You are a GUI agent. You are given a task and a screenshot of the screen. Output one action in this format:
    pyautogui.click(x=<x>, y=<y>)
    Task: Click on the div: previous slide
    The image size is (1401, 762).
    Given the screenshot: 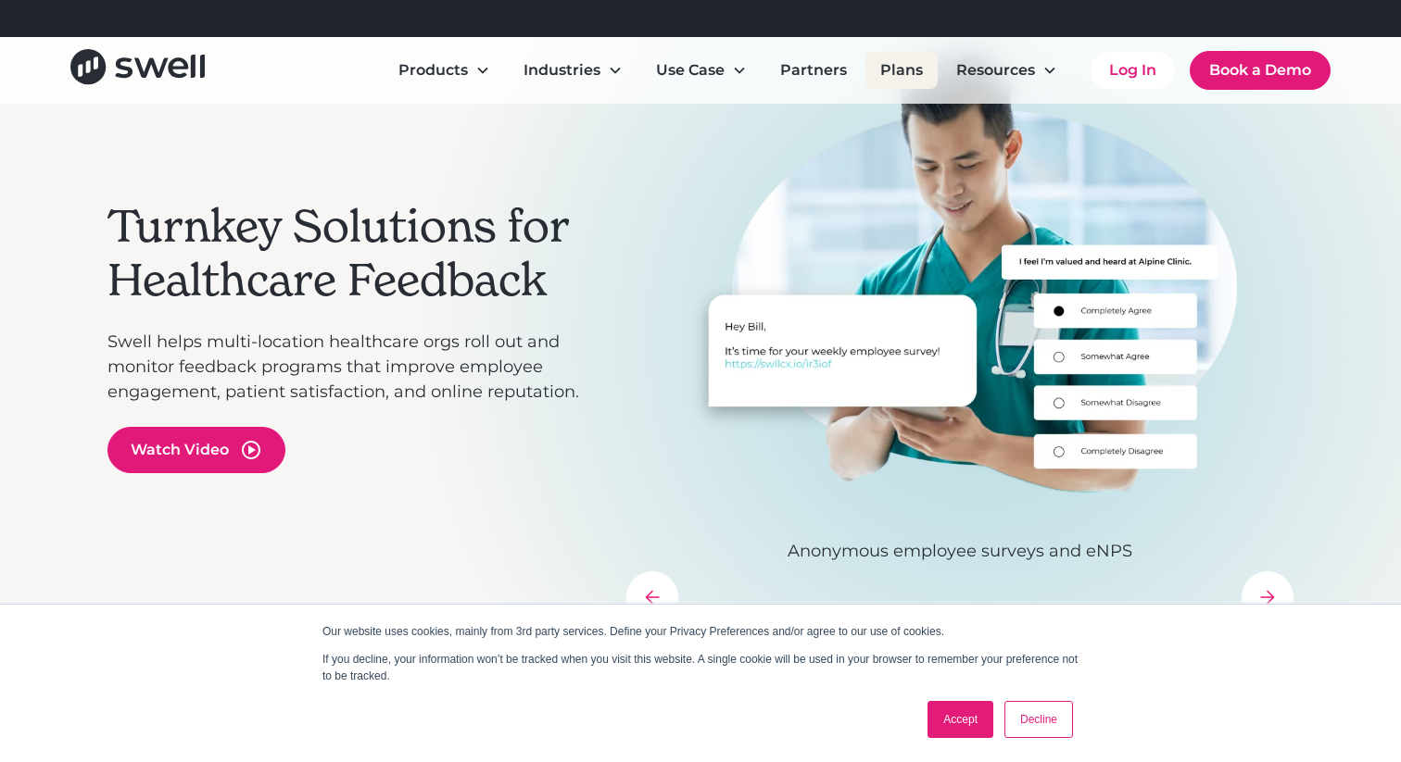 What is the action you would take?
    pyautogui.click(x=652, y=598)
    